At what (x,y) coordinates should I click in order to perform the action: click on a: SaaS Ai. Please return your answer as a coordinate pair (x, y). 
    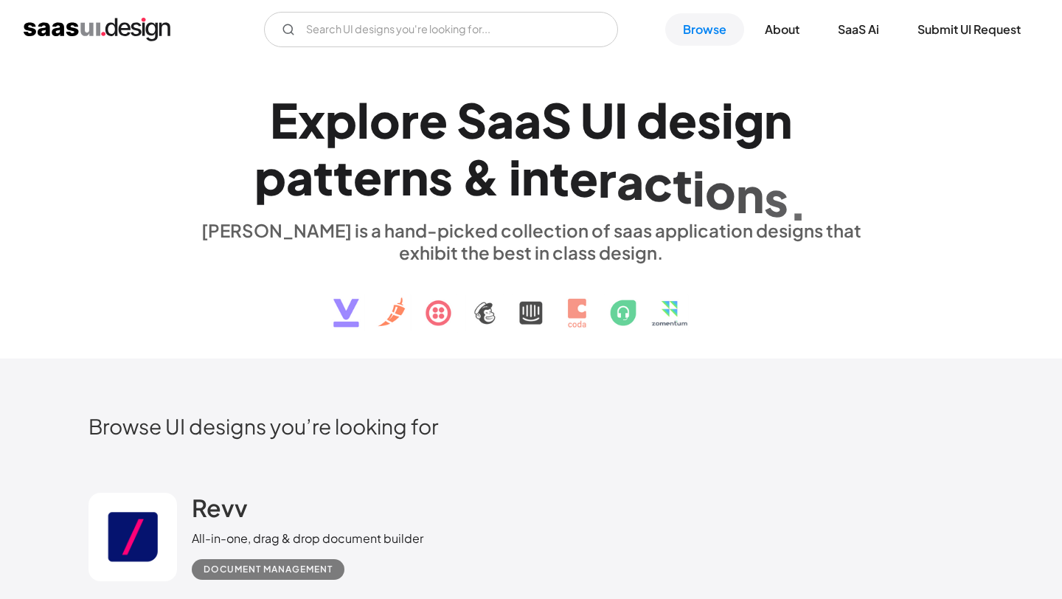
    Looking at the image, I should click on (859, 30).